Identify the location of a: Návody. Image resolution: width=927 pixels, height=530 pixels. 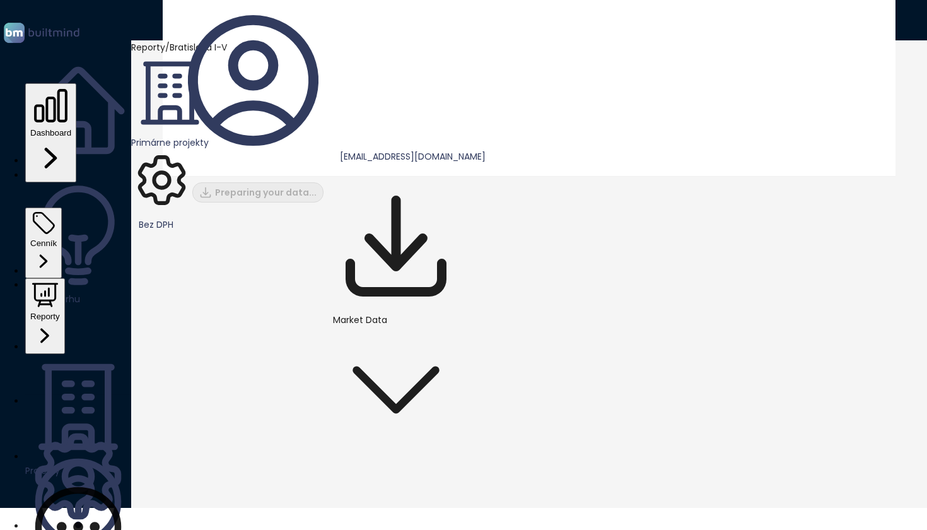
(78, 461).